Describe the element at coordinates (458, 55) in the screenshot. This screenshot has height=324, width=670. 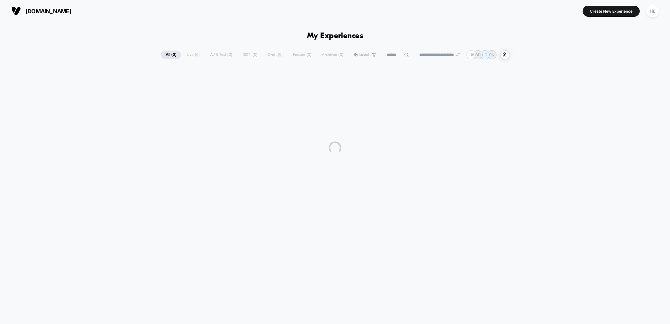
I see `img: end` at that location.